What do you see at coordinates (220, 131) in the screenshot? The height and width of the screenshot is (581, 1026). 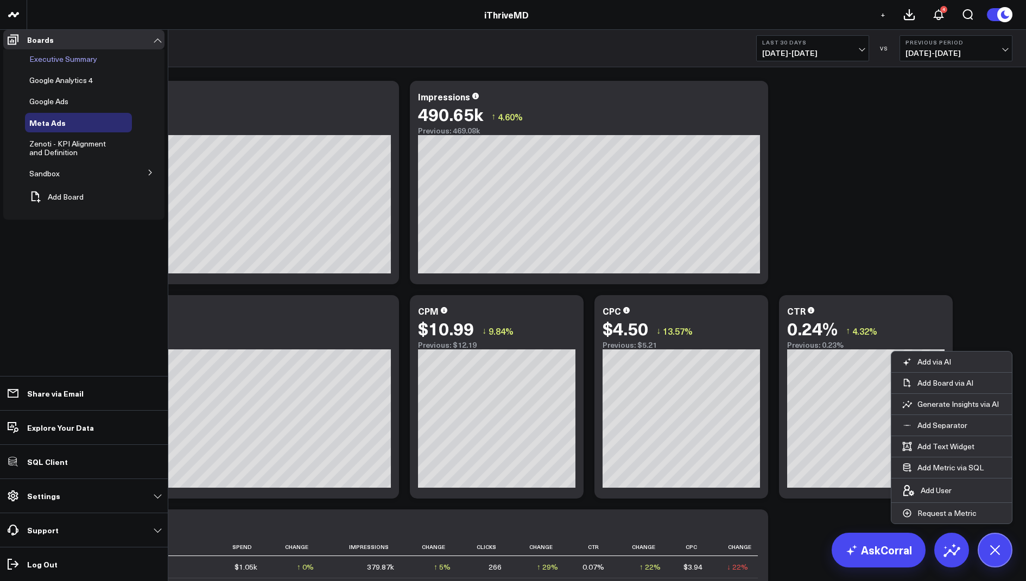 I see `div: Previous: $5.72k` at bounding box center [220, 131].